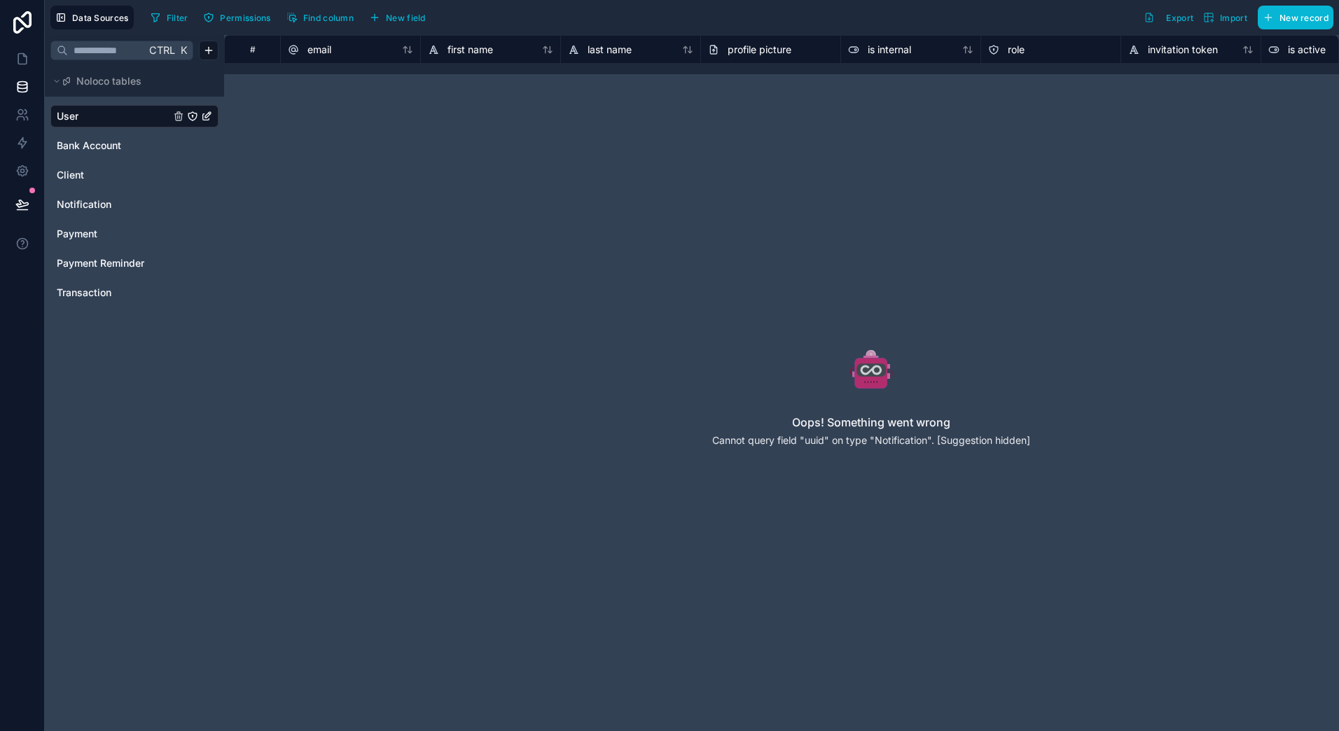 The image size is (1339, 731). I want to click on button: New field, so click(397, 18).